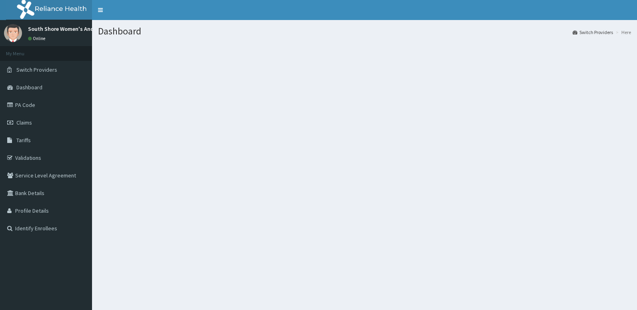  Describe the element at coordinates (24, 122) in the screenshot. I see `span: Claims` at that location.